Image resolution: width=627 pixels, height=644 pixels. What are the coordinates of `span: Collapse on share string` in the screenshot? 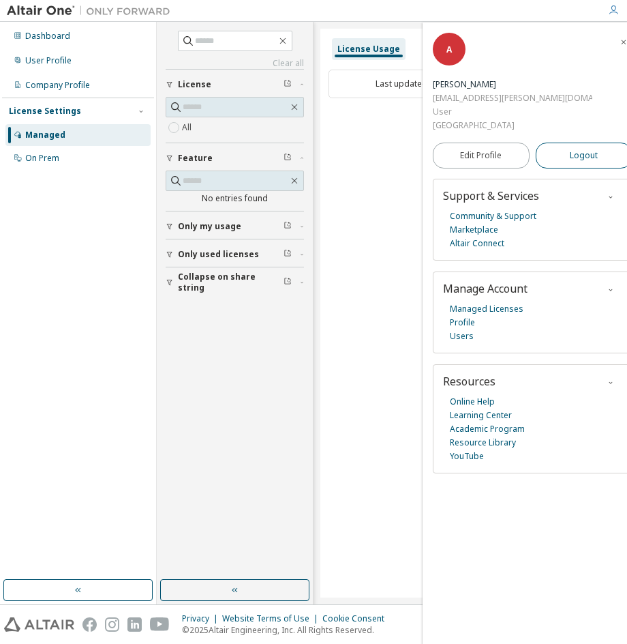 It's located at (230, 282).